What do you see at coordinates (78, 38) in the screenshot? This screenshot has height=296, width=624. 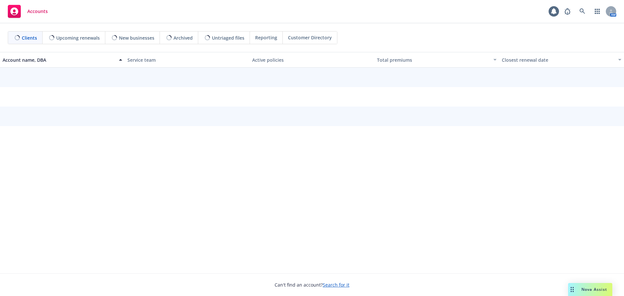 I see `span: Upcoming renewals` at bounding box center [78, 38].